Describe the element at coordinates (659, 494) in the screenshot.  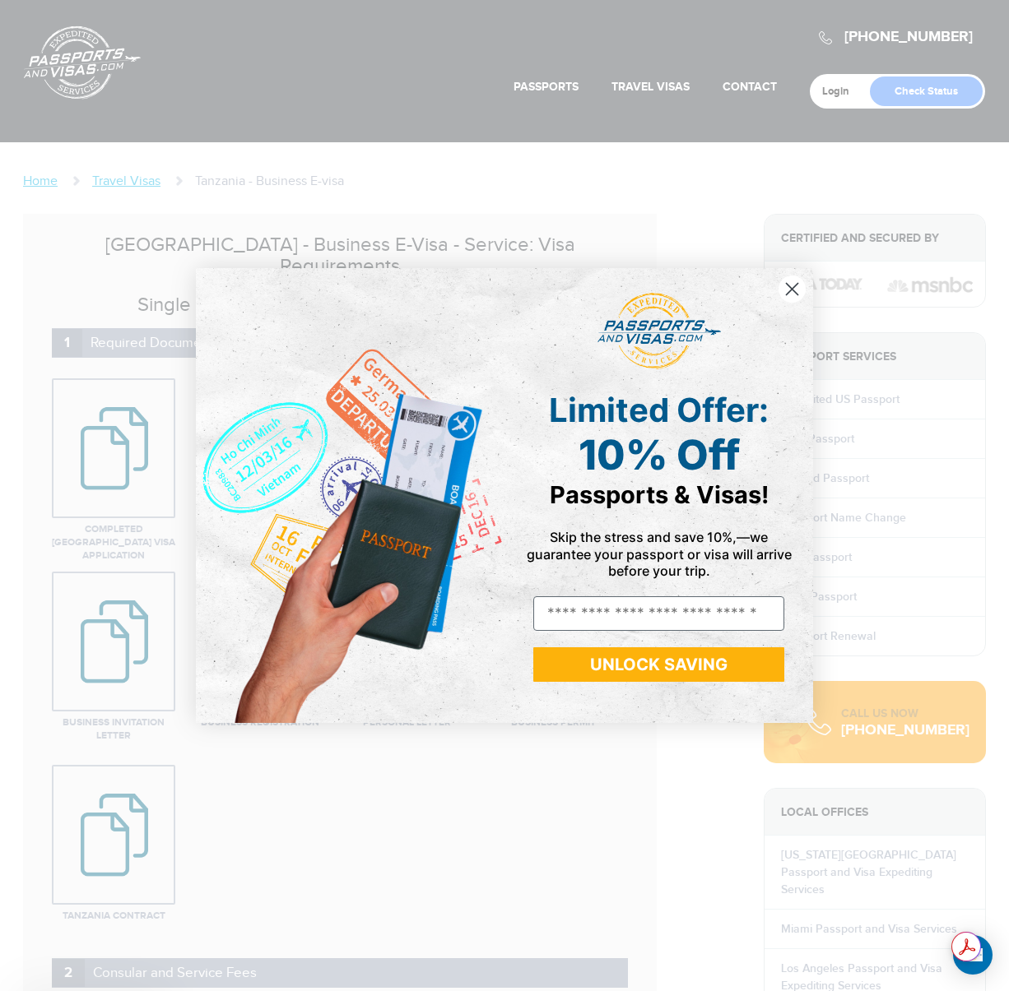
I see `span: Passports & Visas!` at that location.